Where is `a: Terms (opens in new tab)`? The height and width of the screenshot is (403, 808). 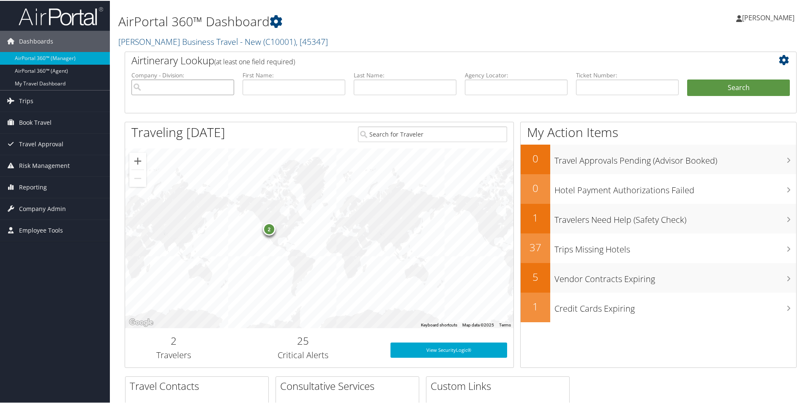 a: Terms (opens in new tab) is located at coordinates (505, 324).